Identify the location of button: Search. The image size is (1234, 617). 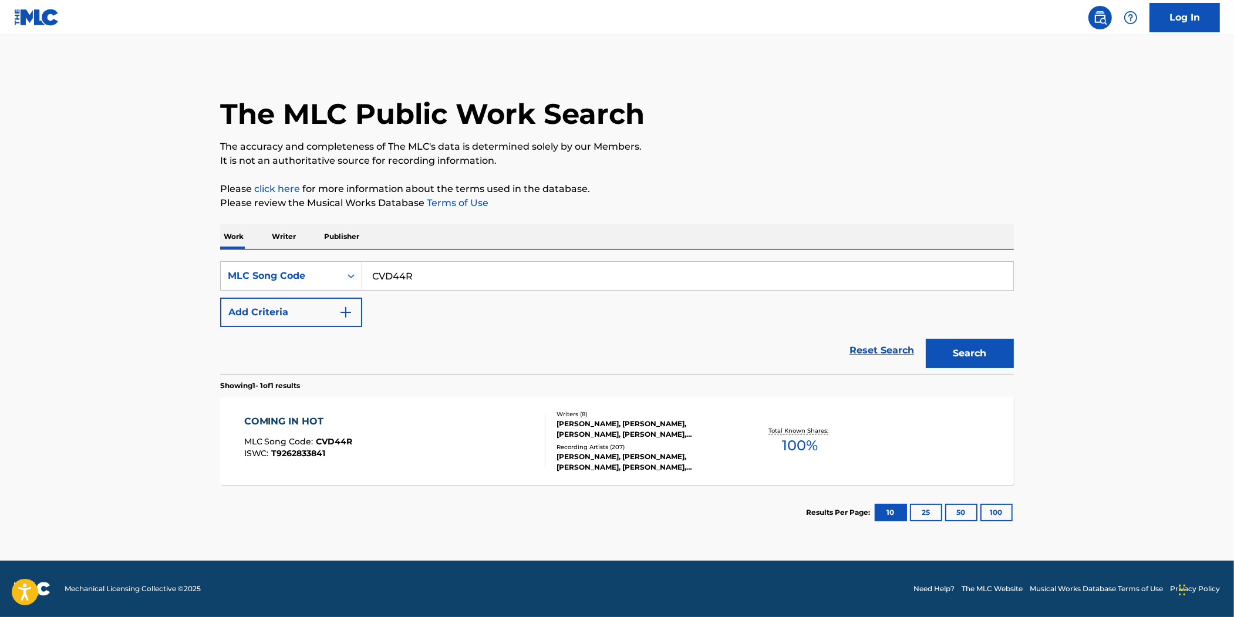
(970, 353).